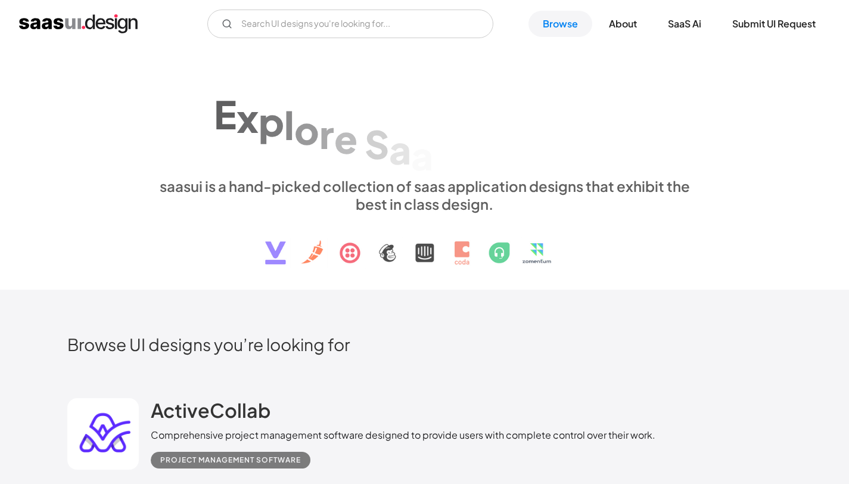 The height and width of the screenshot is (484, 849). I want to click on h2: ActiveCollab, so click(210, 410).